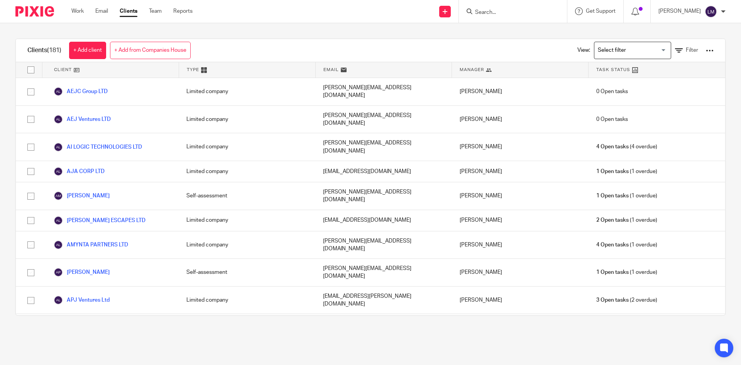  Describe the element at coordinates (632, 50) in the screenshot. I see `div: Search for option` at that location.